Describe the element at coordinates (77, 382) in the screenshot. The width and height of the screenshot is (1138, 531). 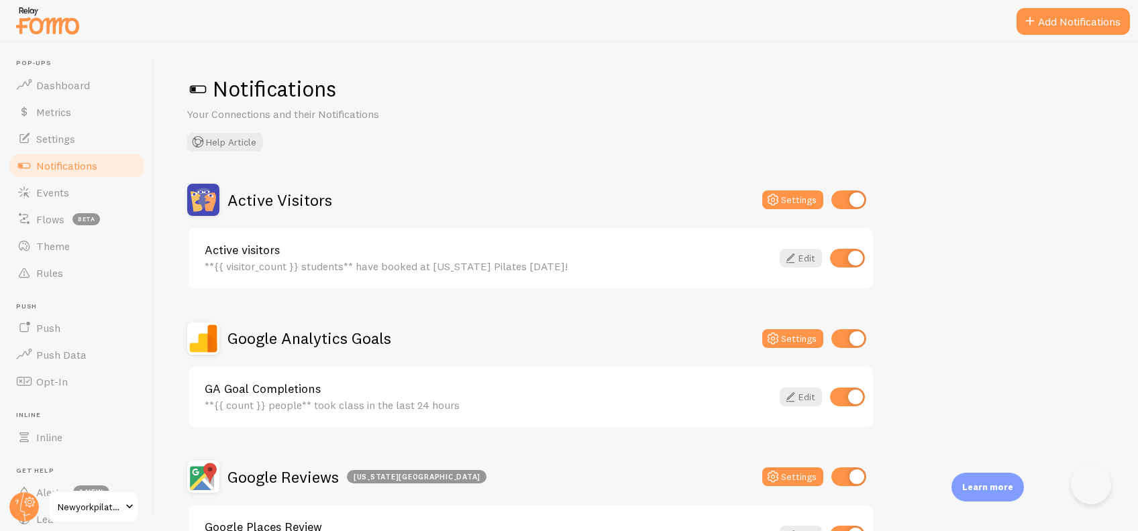
I see `a: Opt-In` at that location.